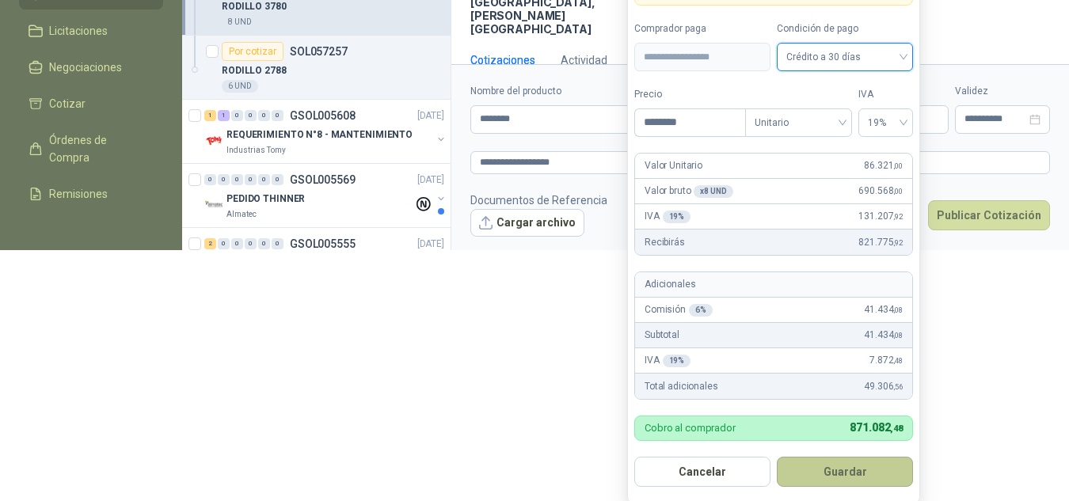 This screenshot has width=1069, height=501. Describe the element at coordinates (670, 284) in the screenshot. I see `p: Adicionales` at that location.